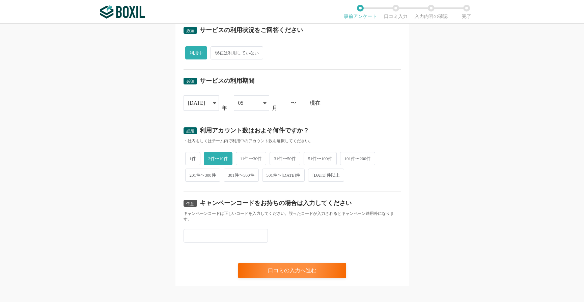 The image size is (584, 302). I want to click on span: 2件〜10件, so click(218, 158).